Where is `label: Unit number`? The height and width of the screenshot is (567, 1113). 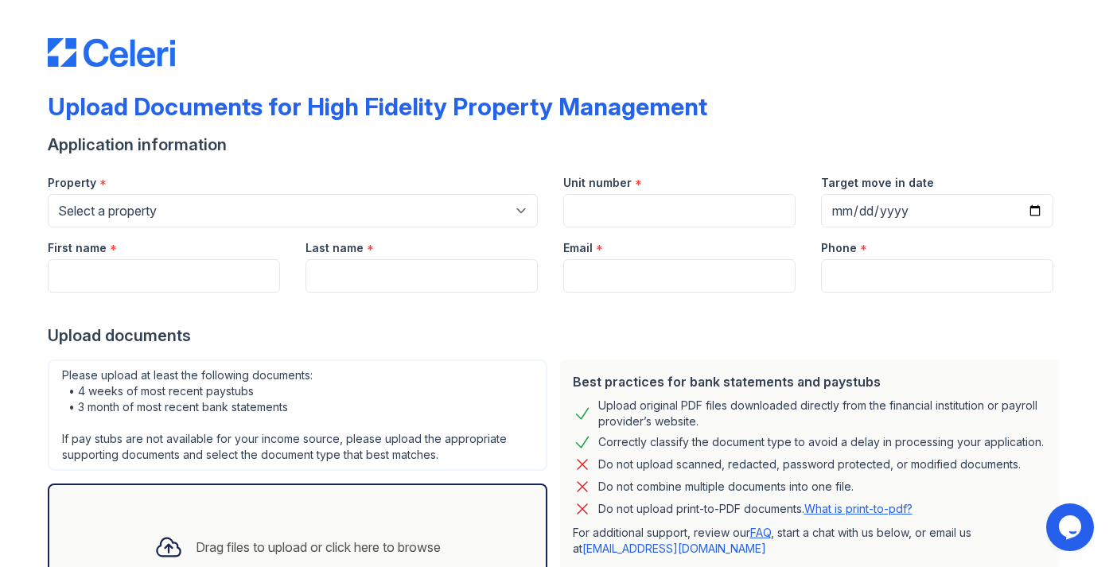
label: Unit number is located at coordinates (597, 183).